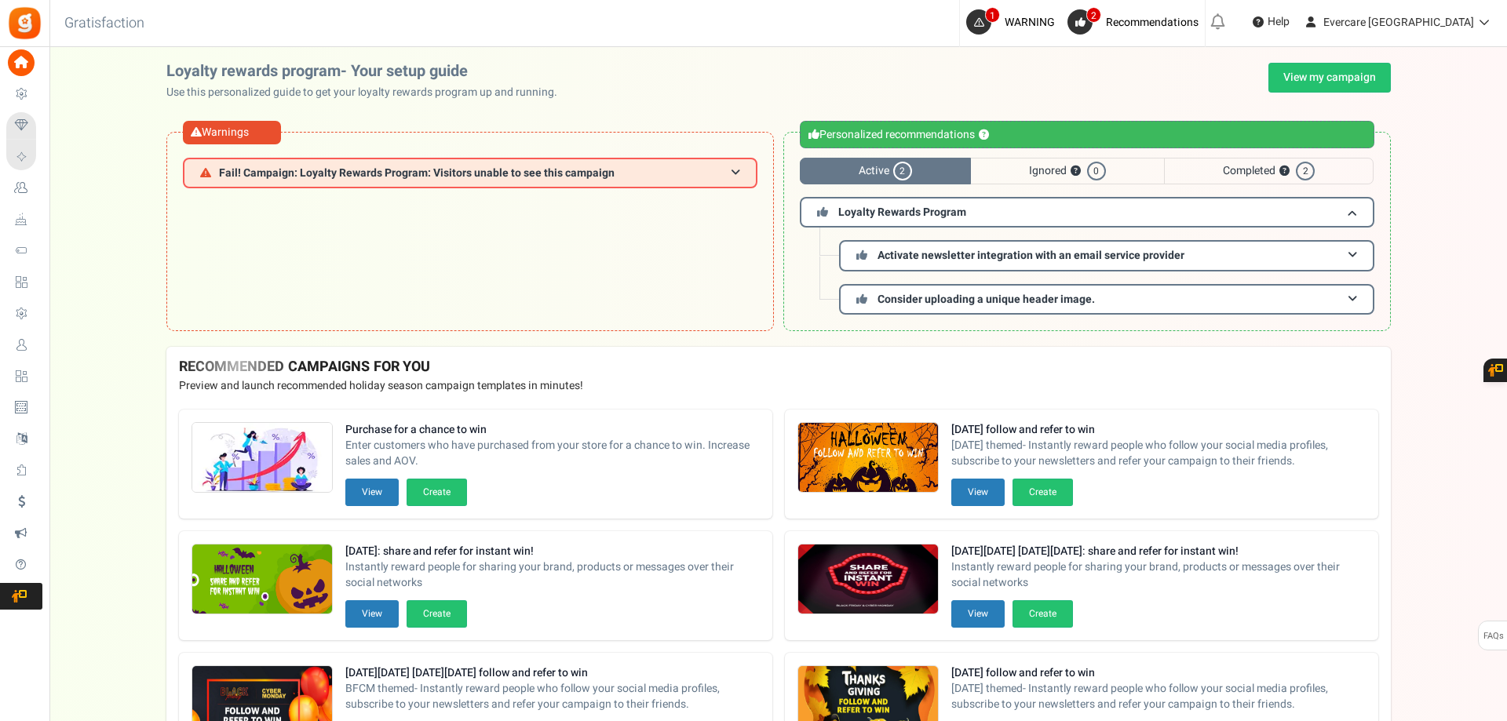 The height and width of the screenshot is (721, 1507). Describe the element at coordinates (1067, 171) in the screenshot. I see `span: Ignored` at that location.